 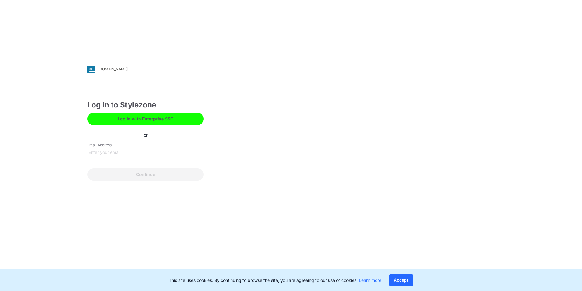 I want to click on input: Enter your email, so click(x=145, y=152).